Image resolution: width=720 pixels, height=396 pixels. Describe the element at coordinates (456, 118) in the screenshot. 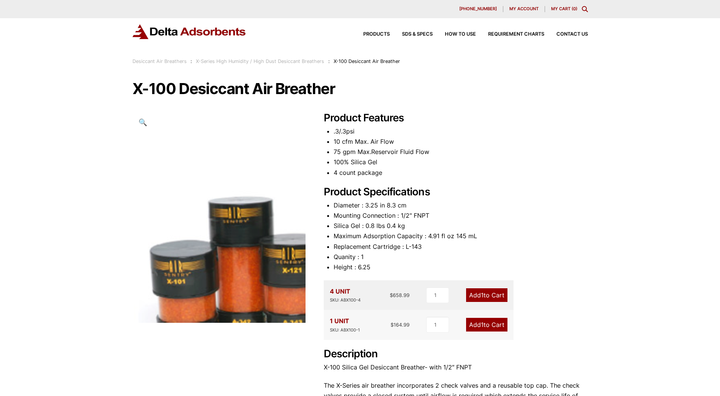

I see `h2: Product Features` at that location.